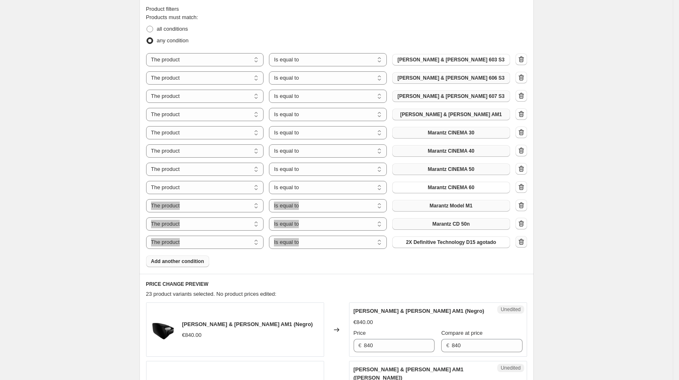 Image resolution: width=679 pixels, height=380 pixels. Describe the element at coordinates (173, 40) in the screenshot. I see `span: any condition` at that location.